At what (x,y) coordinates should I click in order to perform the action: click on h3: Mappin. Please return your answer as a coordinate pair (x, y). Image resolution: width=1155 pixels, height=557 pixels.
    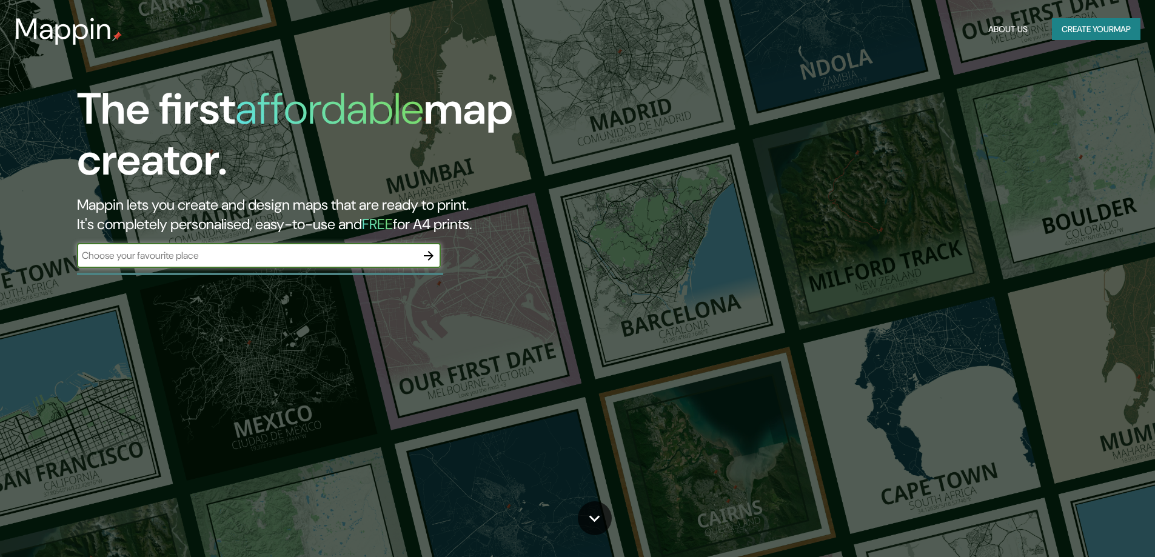
    Looking at the image, I should click on (63, 29).